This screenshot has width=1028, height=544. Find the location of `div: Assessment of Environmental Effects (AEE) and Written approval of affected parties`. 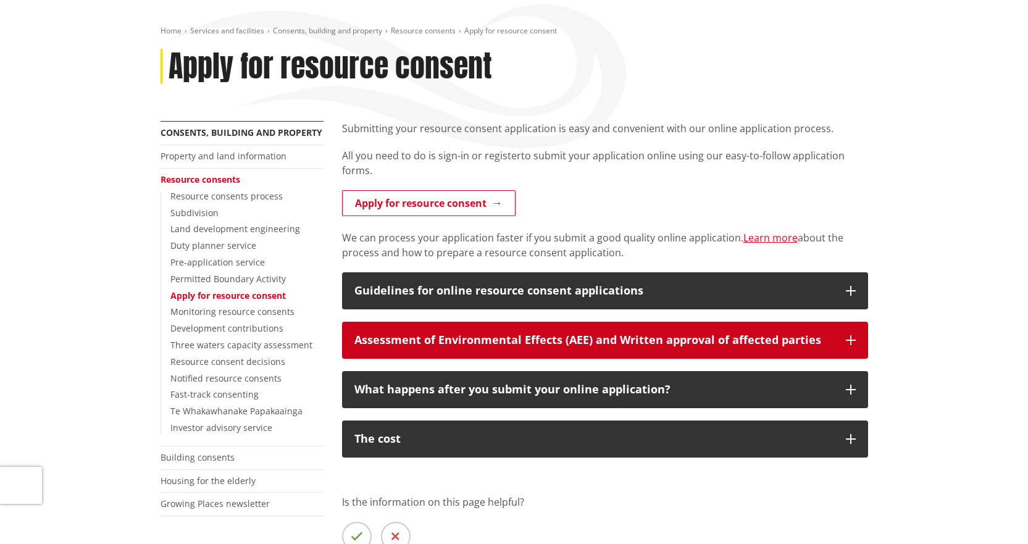

div: Assessment of Environmental Effects (AEE) and Written approval of affected parties is located at coordinates (594, 340).